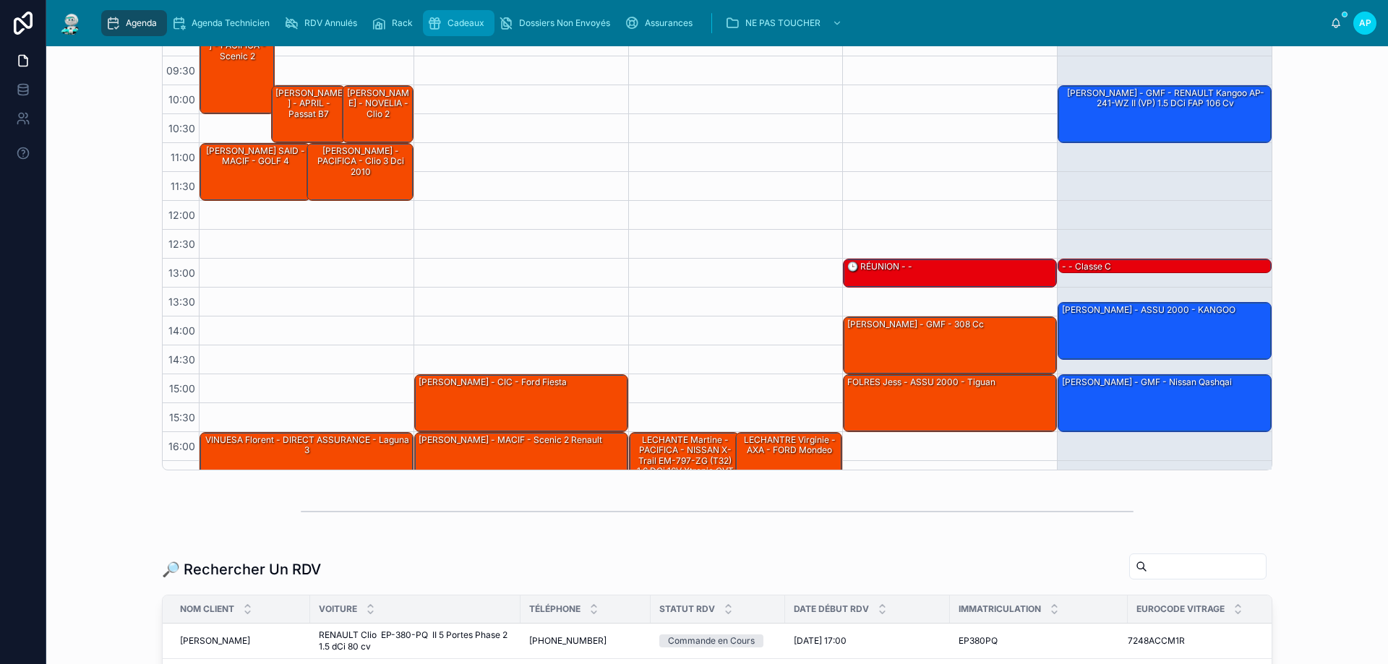  I want to click on span: 11:30, so click(183, 186).